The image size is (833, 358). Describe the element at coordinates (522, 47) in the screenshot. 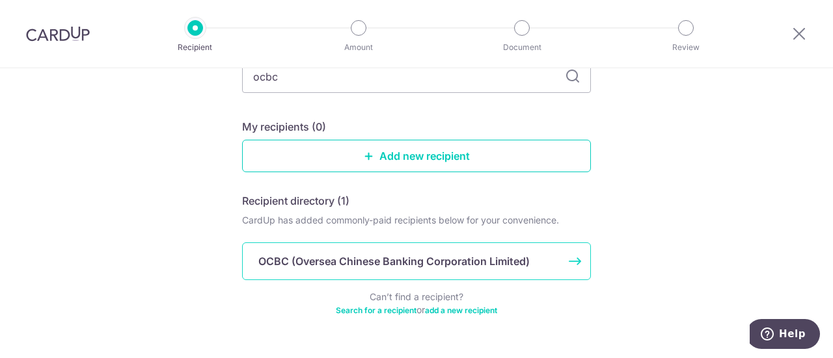

I see `p: Document` at that location.